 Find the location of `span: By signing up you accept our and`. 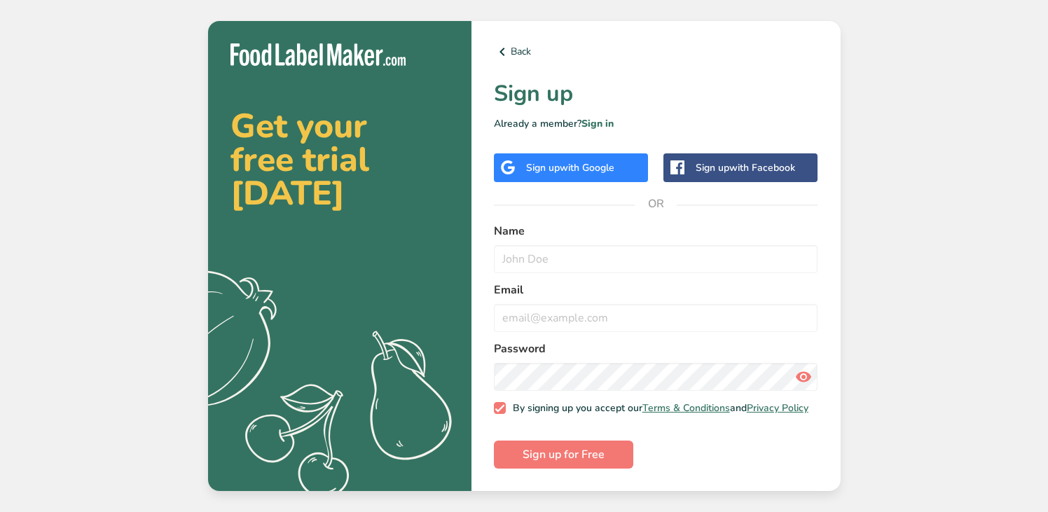

span: By signing up you accept our and is located at coordinates (657, 408).